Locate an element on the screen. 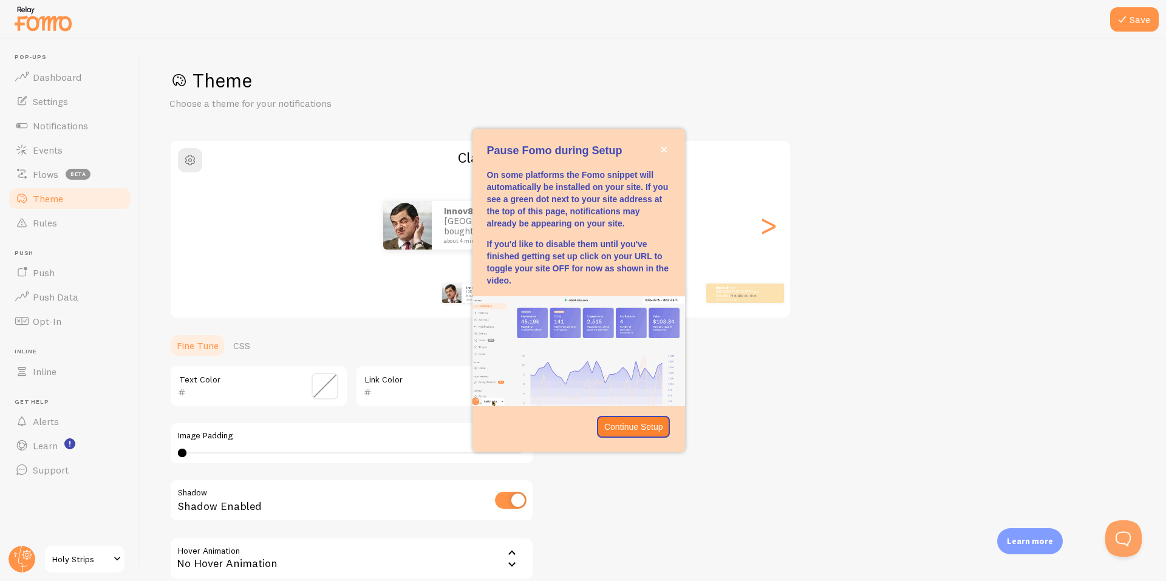 Image resolution: width=1166 pixels, height=581 pixels. svg: <p>Watch New Feature Tutorials!</p> is located at coordinates (70, 444).